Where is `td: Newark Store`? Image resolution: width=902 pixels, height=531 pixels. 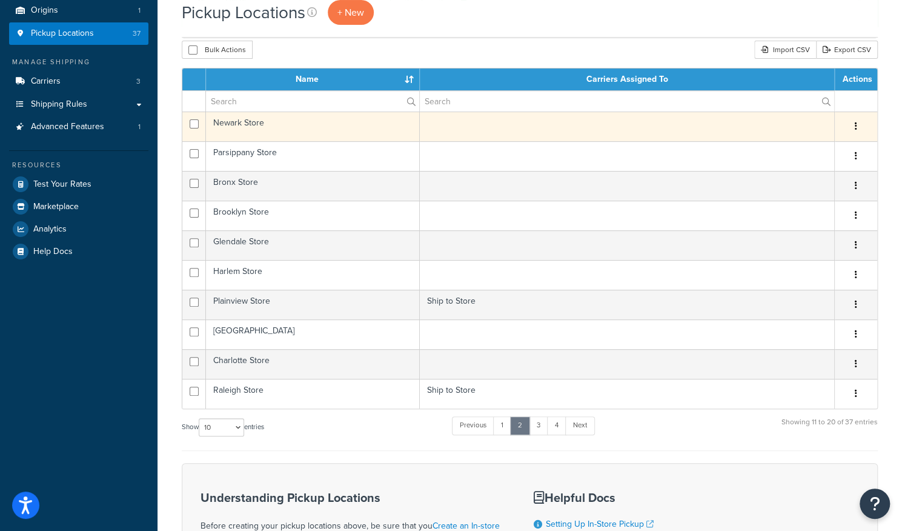
td: Newark Store is located at coordinates (313, 126).